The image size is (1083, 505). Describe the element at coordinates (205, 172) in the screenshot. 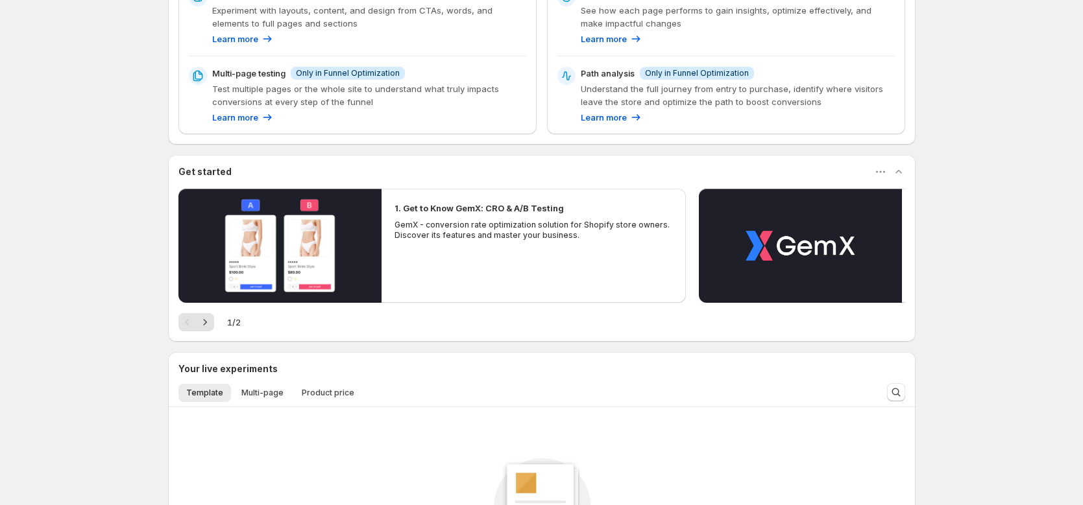

I see `h3: Get started` at that location.